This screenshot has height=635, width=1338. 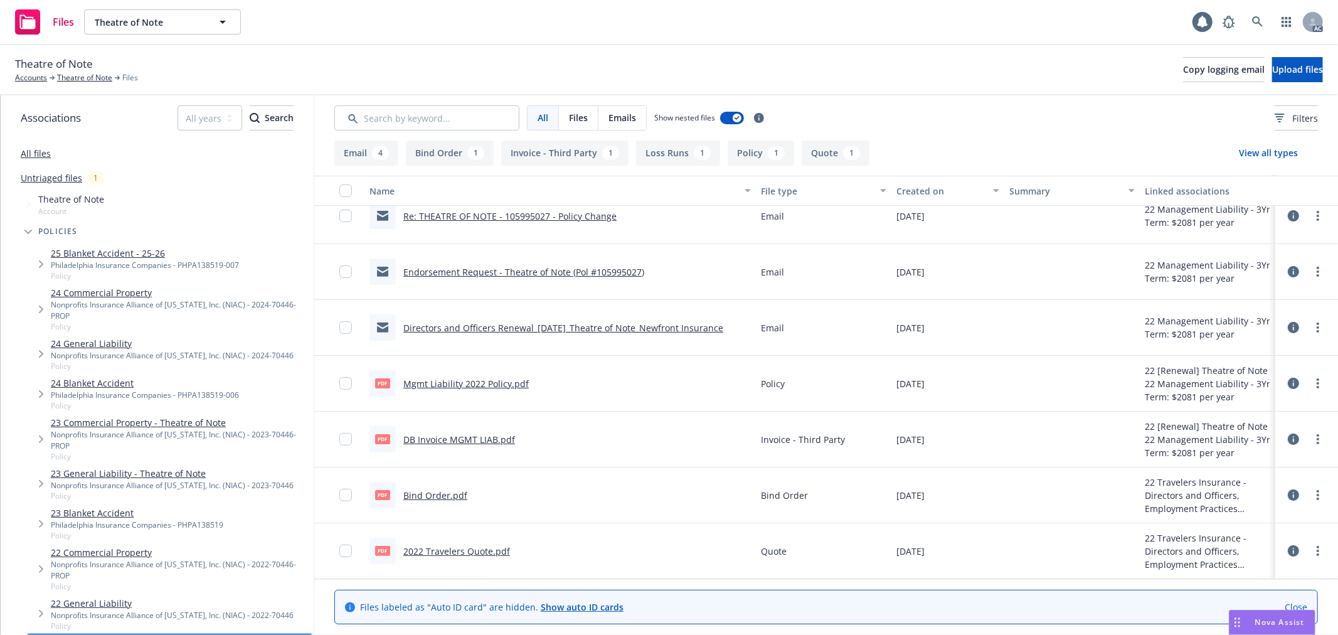 I want to click on div: Philadelphia Insurance Companies - PHPA138519-006, so click(x=145, y=395).